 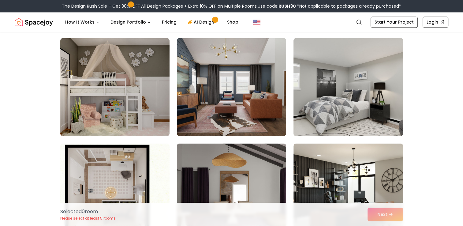 What do you see at coordinates (169, 22) in the screenshot?
I see `a: Pricing` at bounding box center [169, 22].